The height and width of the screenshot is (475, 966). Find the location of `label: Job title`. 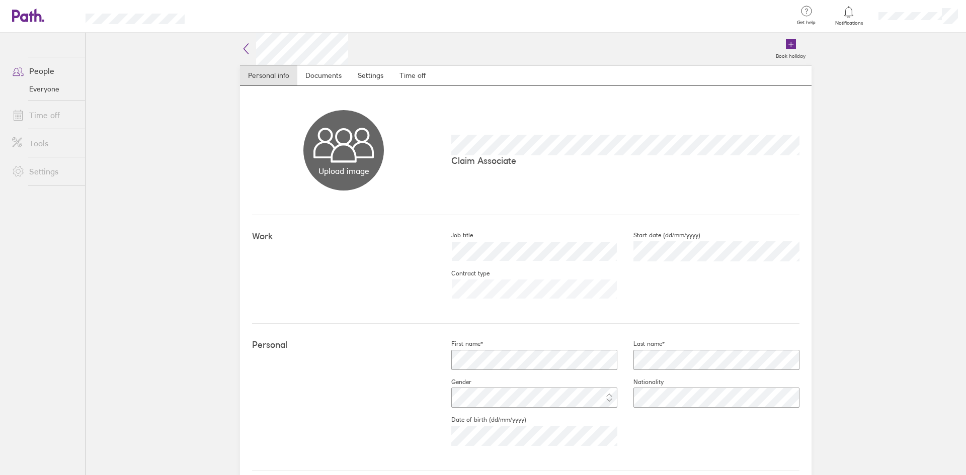

label: Job title is located at coordinates (454, 235).